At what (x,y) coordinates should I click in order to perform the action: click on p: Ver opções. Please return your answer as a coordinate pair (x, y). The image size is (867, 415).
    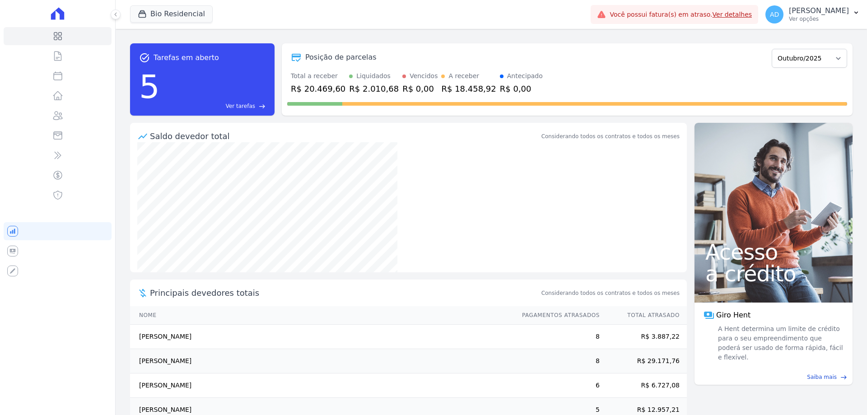
    Looking at the image, I should click on (819, 19).